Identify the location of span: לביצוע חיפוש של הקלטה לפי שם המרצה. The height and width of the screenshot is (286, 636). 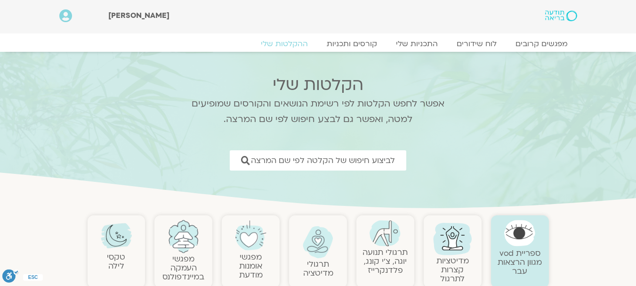
(323, 160).